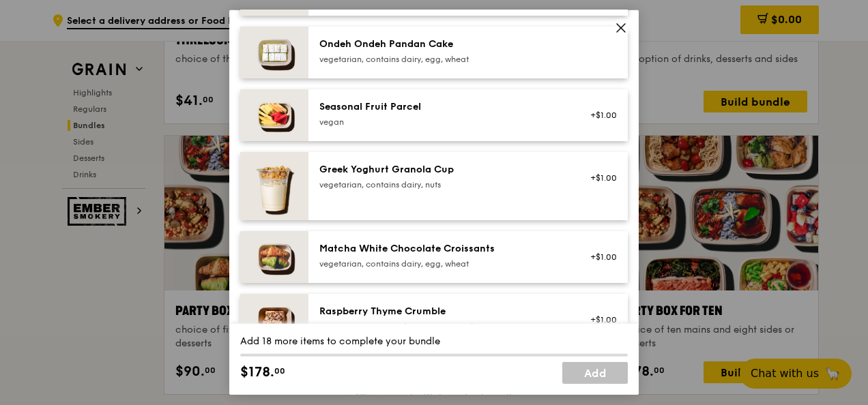  I want to click on div: vegetarian, contains dairy, nuts, so click(441, 185).